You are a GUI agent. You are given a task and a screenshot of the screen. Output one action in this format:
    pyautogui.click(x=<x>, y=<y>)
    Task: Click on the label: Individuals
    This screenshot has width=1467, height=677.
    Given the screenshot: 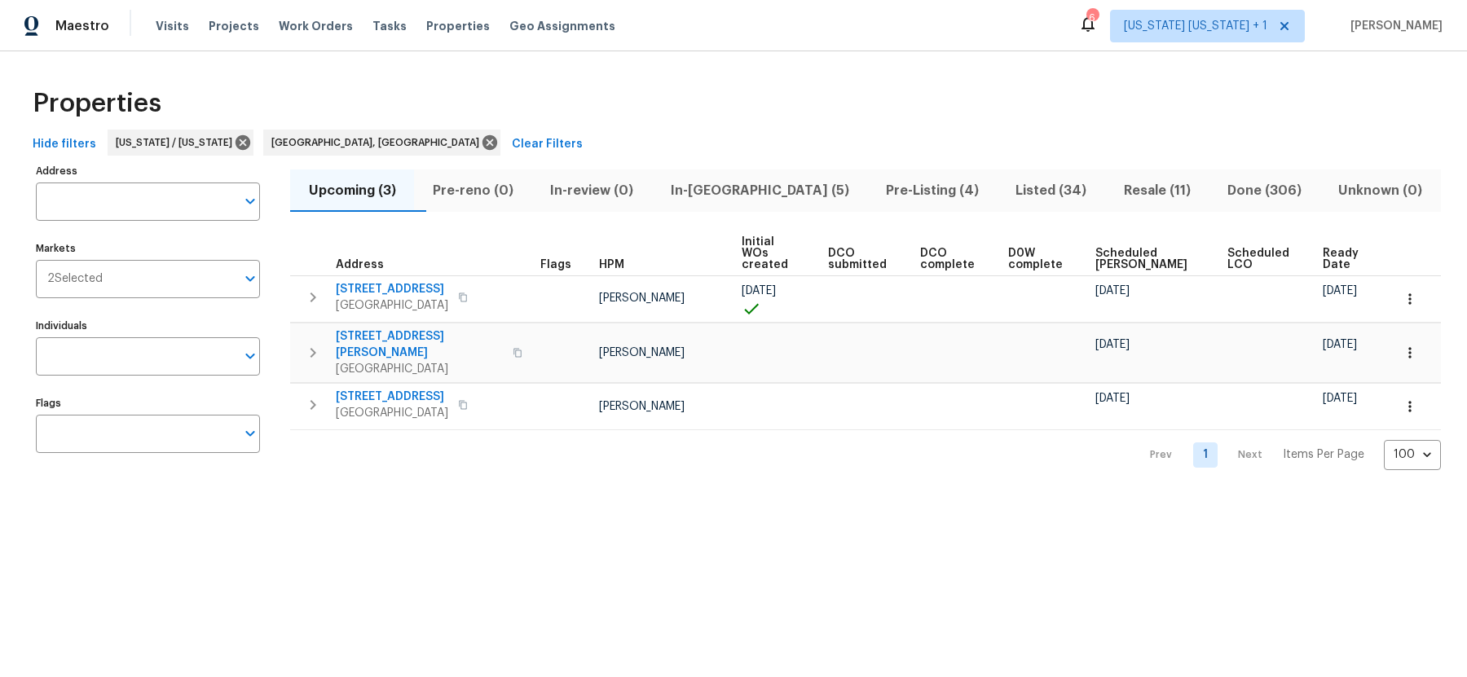 What is the action you would take?
    pyautogui.click(x=148, y=326)
    